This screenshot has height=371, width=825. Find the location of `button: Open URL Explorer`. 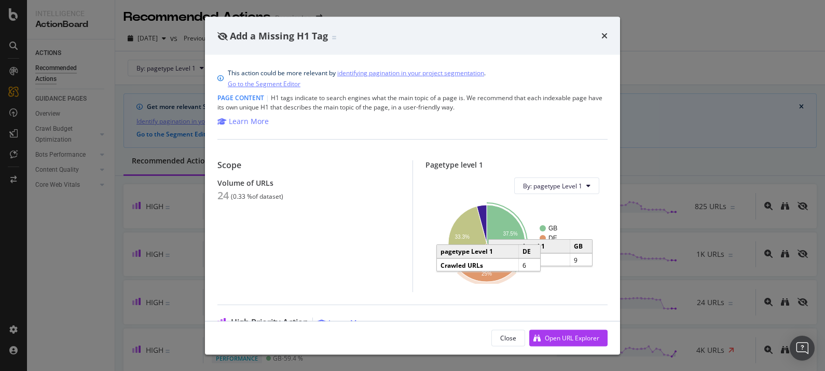

button: Open URL Explorer is located at coordinates (568, 338).